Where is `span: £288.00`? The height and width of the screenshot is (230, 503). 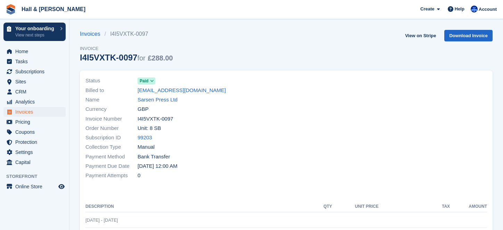
span: £288.00 is located at coordinates (160, 58).